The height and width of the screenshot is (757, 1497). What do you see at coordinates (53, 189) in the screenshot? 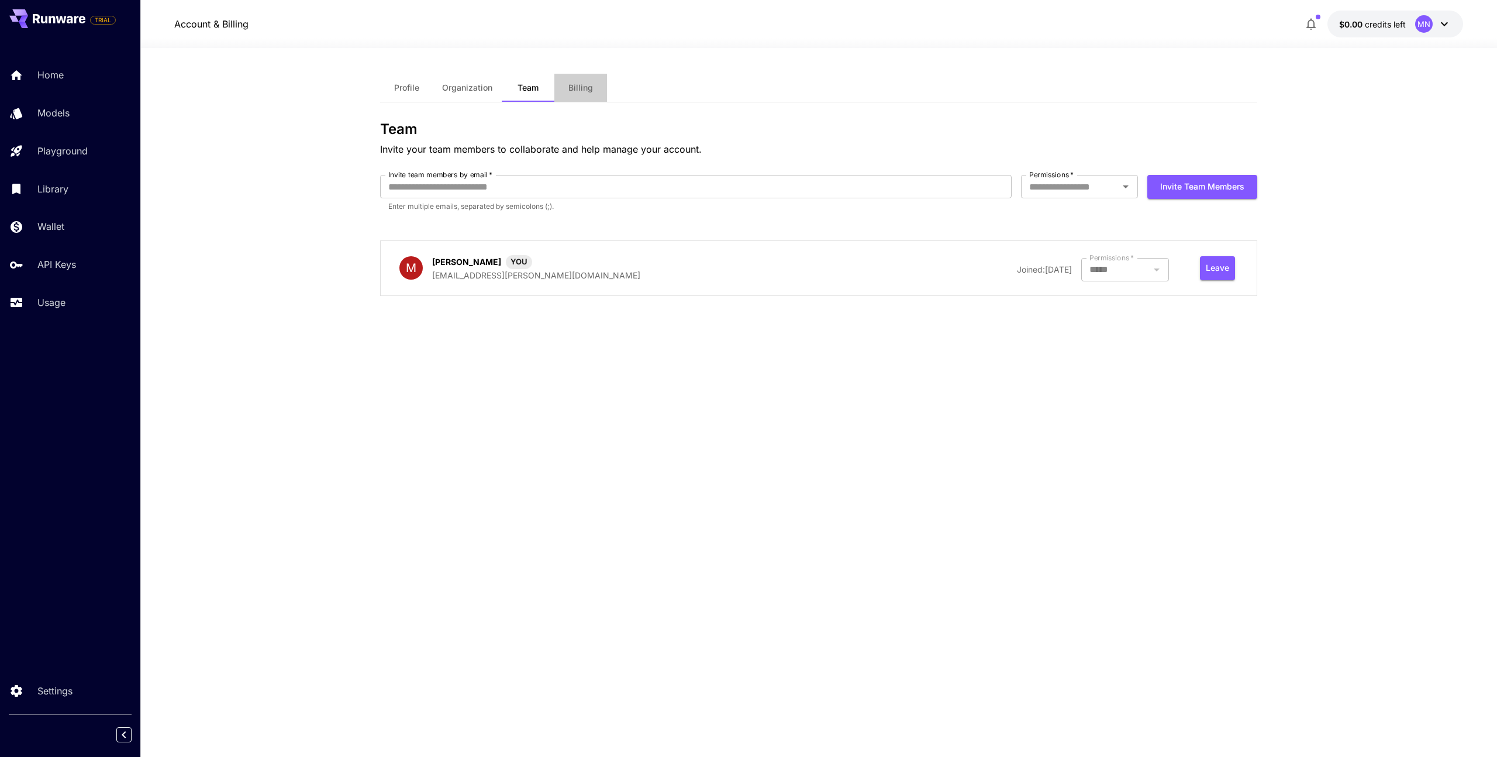
I see `p: Library` at bounding box center [53, 189].